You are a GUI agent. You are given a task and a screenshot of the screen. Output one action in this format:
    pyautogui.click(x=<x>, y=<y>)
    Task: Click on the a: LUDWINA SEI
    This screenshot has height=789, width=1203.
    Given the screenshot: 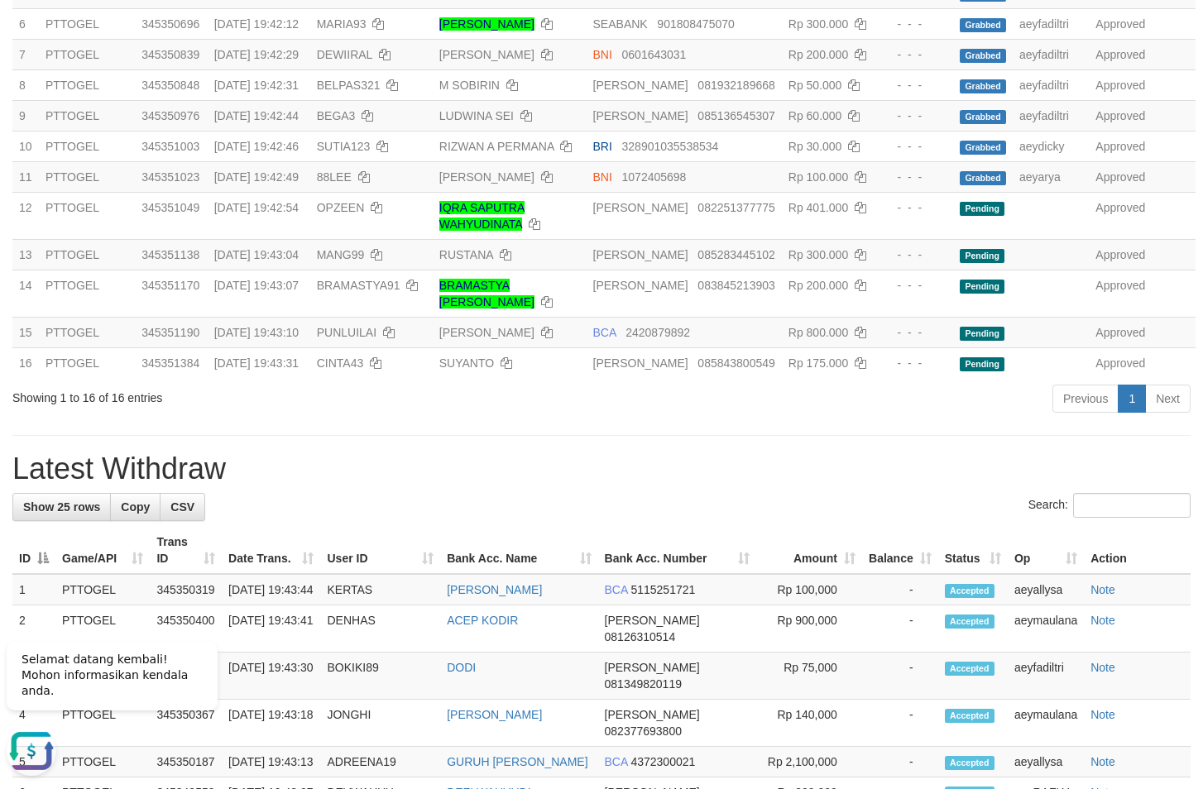 What is the action you would take?
    pyautogui.click(x=476, y=116)
    